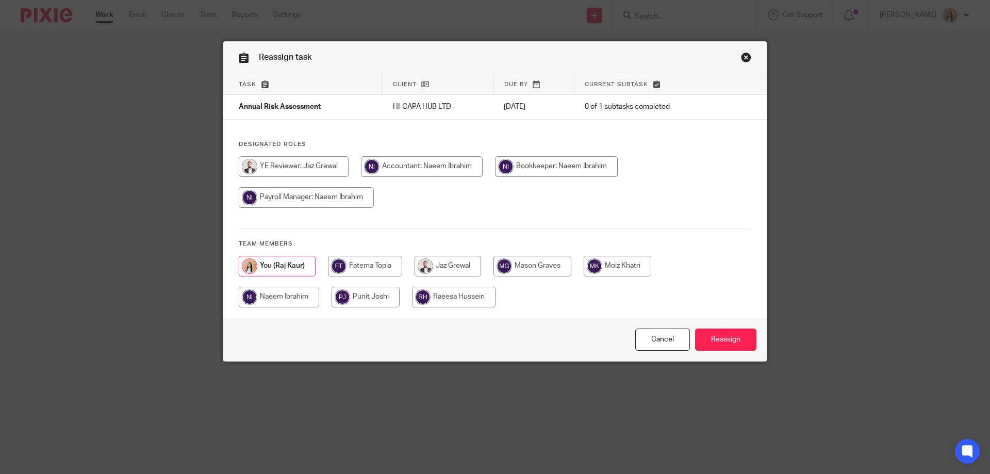 Image resolution: width=990 pixels, height=474 pixels. I want to click on h4: Team members, so click(495, 244).